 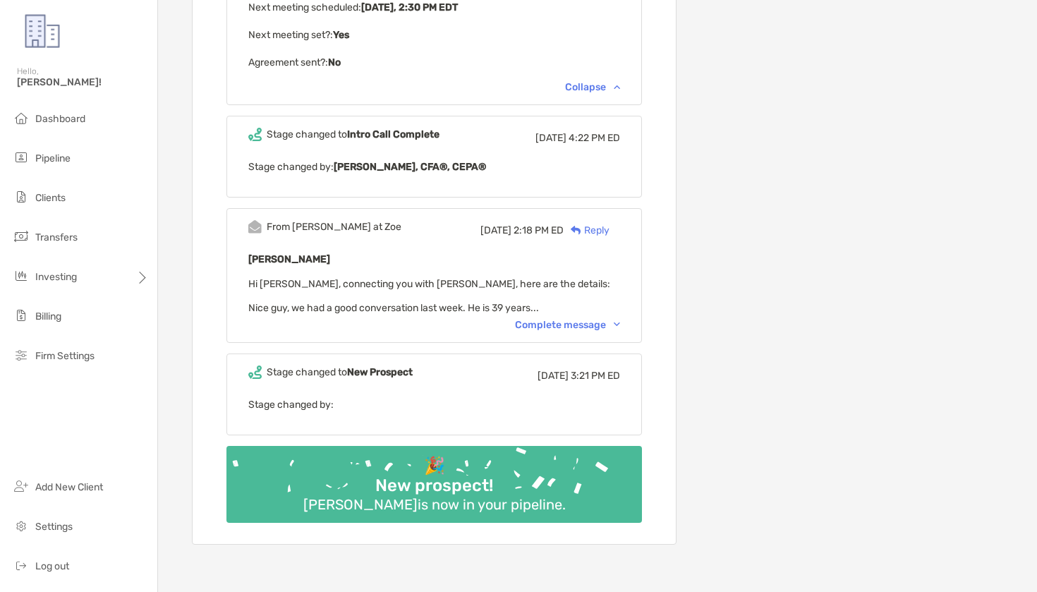 What do you see at coordinates (21, 197) in the screenshot?
I see `img: clients icon` at bounding box center [21, 197].